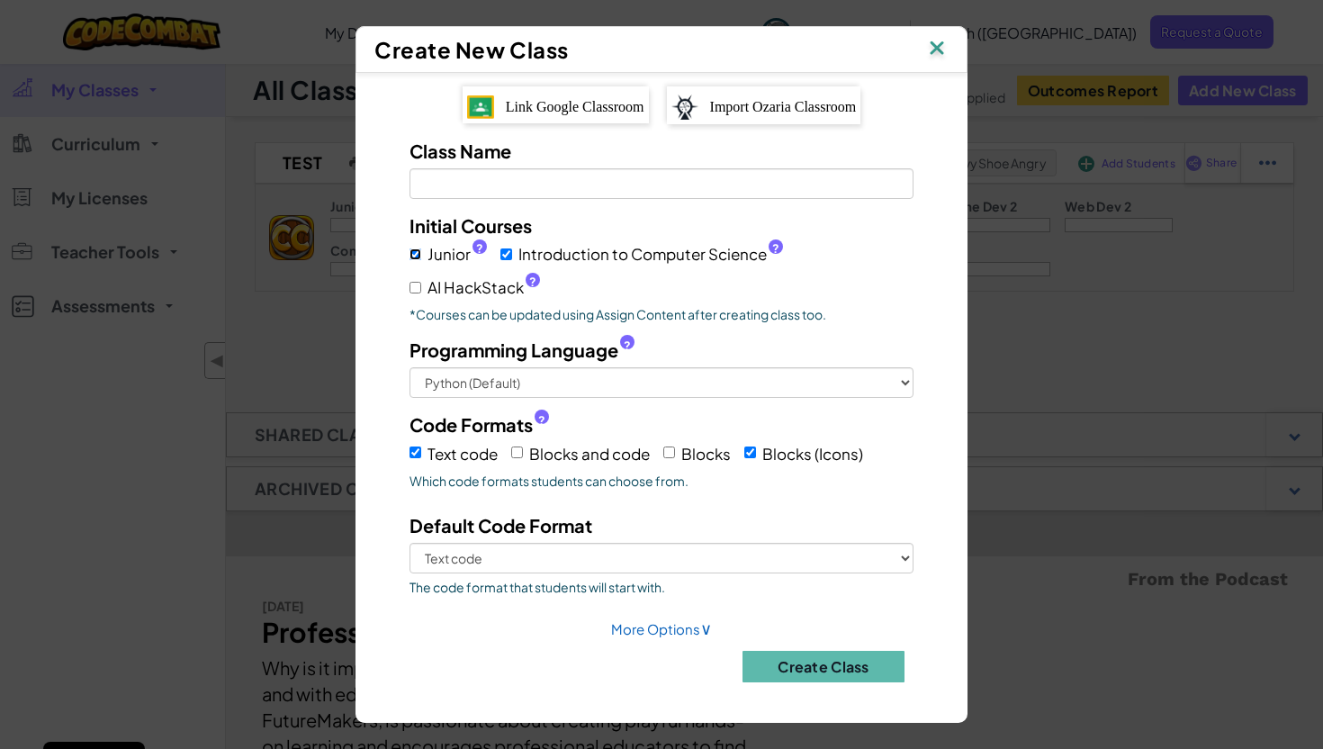  What do you see at coordinates (589, 454) in the screenshot?
I see `span: Blocks and code` at bounding box center [589, 454].